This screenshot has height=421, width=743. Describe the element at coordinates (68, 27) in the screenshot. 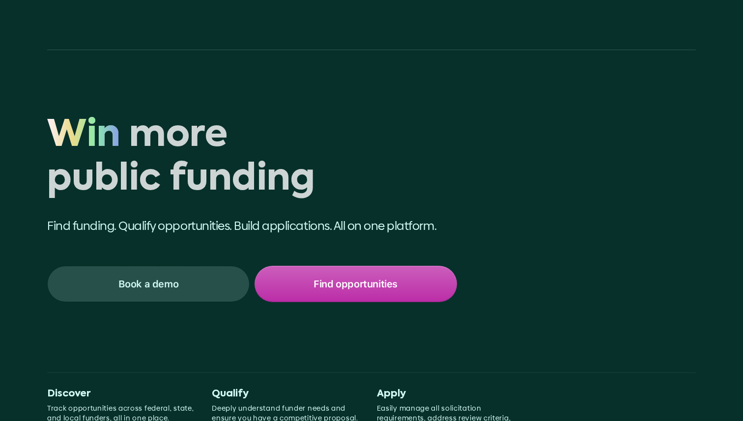

I see `a: STREAMLINE` at that location.